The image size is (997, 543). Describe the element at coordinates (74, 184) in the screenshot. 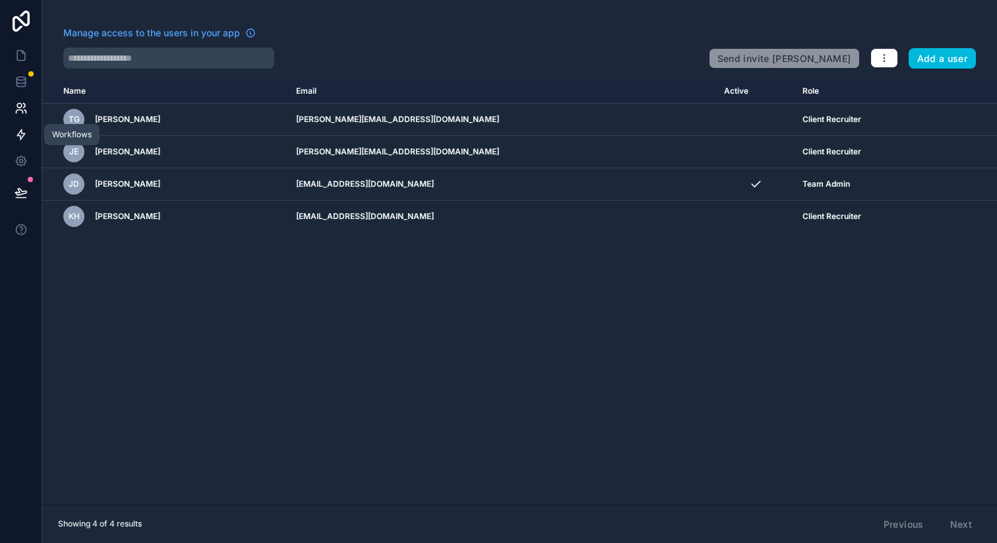

I see `span: JD` at that location.